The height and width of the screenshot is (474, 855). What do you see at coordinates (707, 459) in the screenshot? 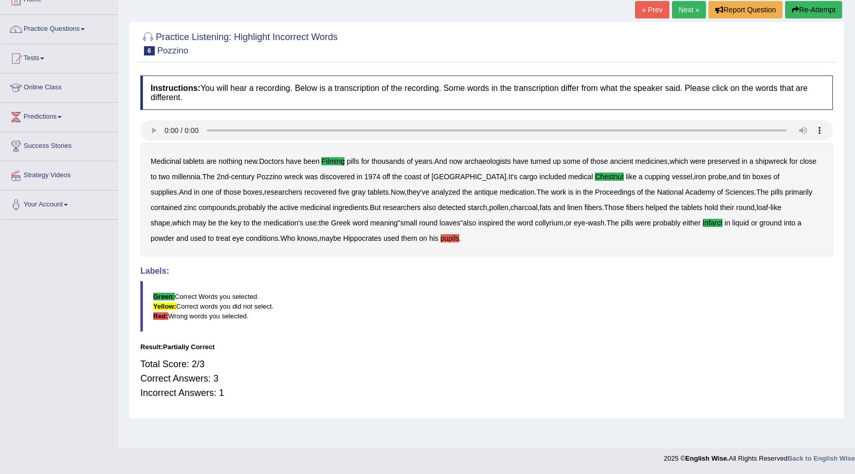
I see `strong: English Wise.` at bounding box center [707, 459].